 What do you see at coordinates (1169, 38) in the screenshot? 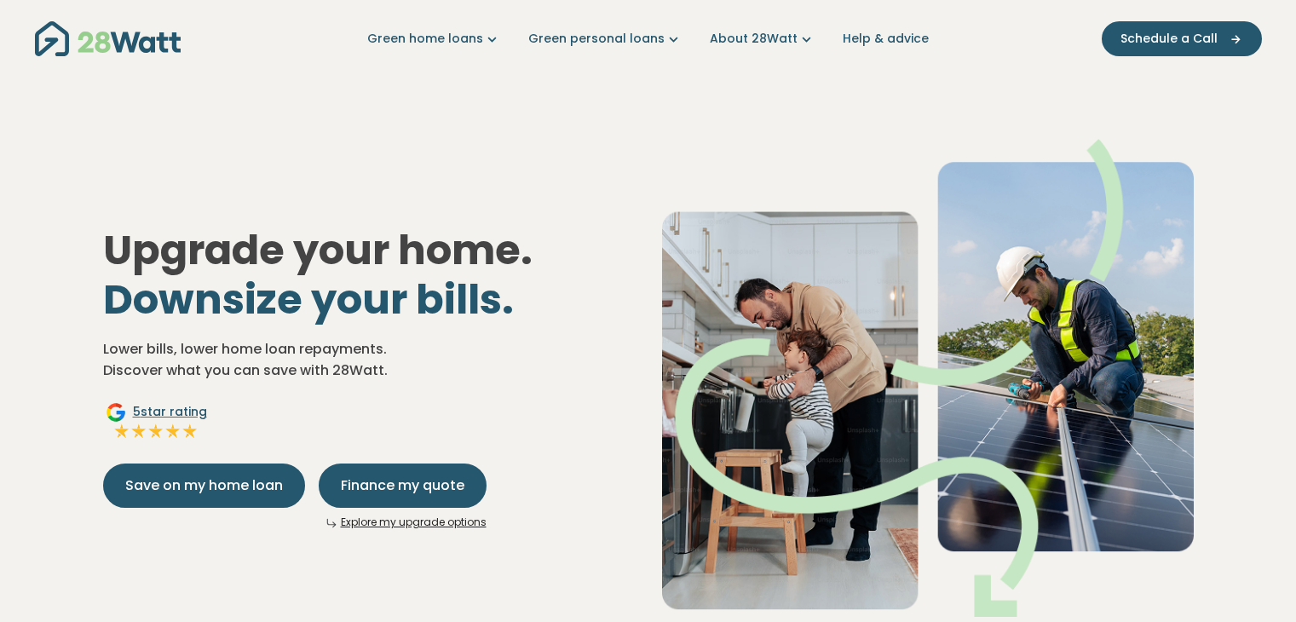
I see `span: Schedule a Call` at bounding box center [1169, 38].